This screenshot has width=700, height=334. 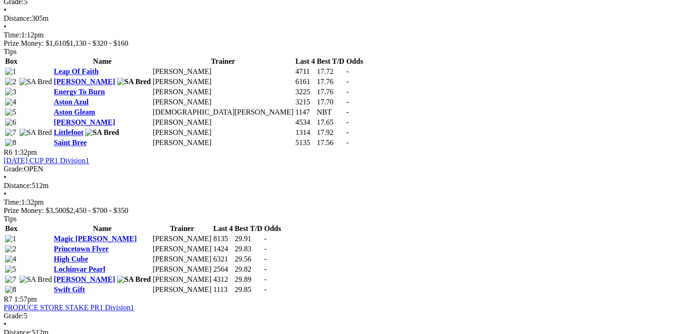 I want to click on td: 1113, so click(x=223, y=290).